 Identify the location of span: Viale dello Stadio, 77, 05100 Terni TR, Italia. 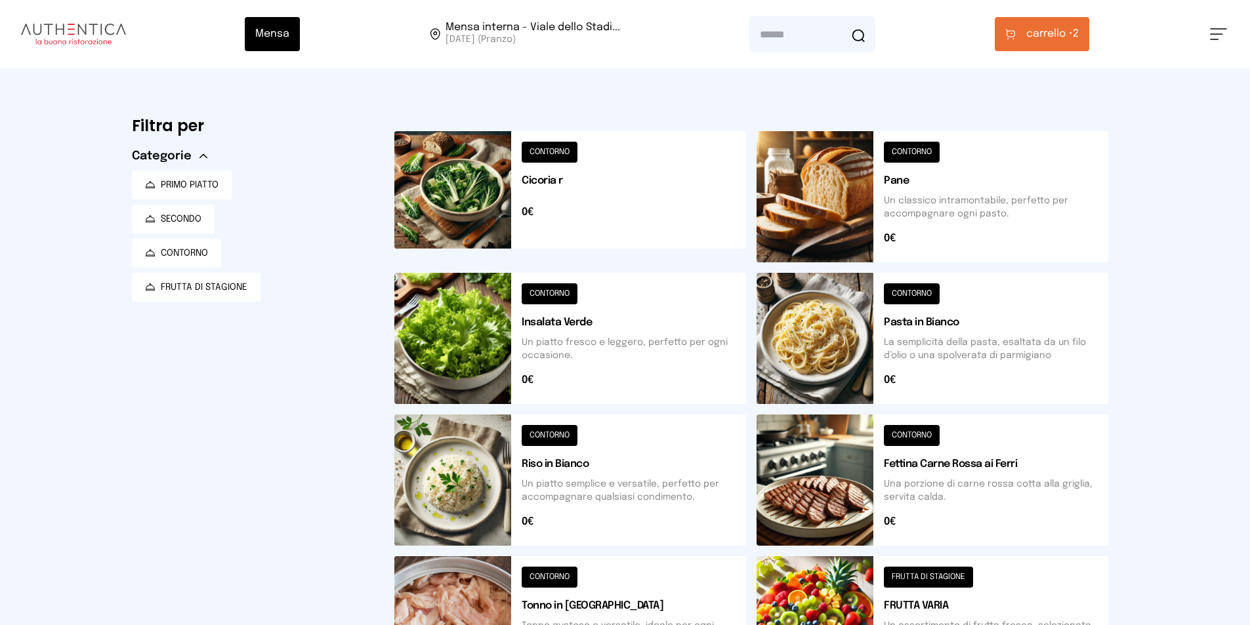
(533, 34).